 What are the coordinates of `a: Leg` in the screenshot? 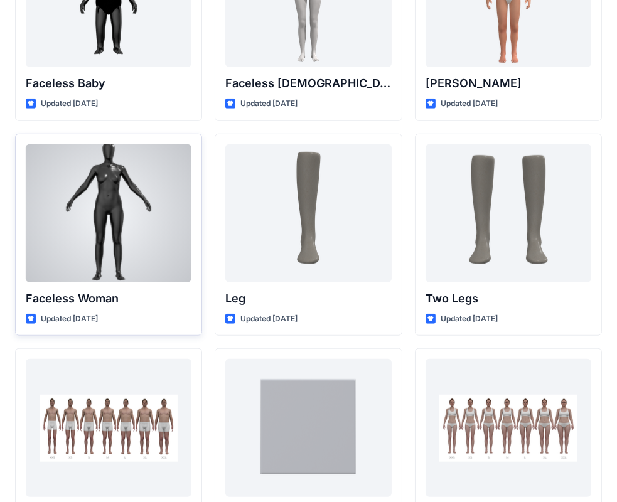 It's located at (308, 214).